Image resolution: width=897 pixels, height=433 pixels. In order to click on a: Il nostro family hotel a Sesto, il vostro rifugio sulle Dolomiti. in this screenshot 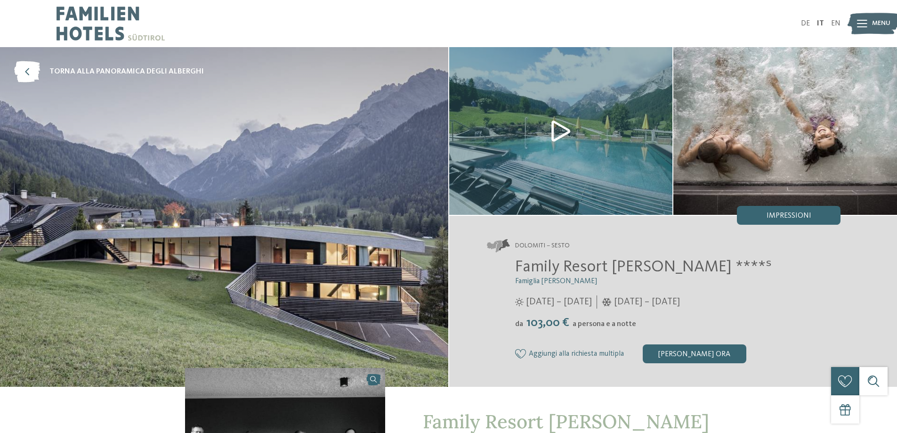, I will do `click(561, 131)`.